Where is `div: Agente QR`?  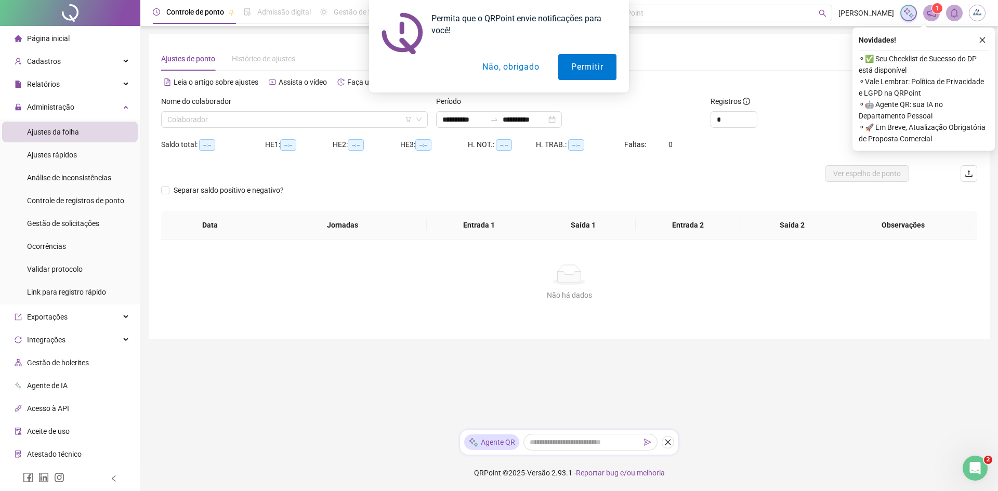 div: Agente QR is located at coordinates (492, 442).